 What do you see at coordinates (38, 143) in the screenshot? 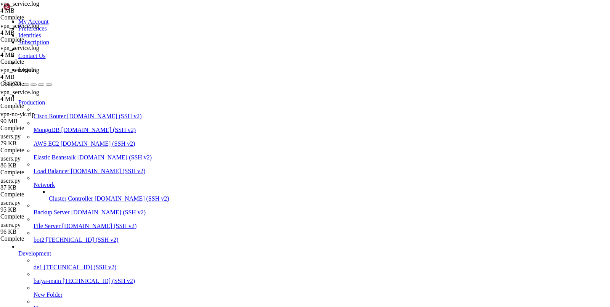
I see `div: 79 KB` at bounding box center [38, 143].